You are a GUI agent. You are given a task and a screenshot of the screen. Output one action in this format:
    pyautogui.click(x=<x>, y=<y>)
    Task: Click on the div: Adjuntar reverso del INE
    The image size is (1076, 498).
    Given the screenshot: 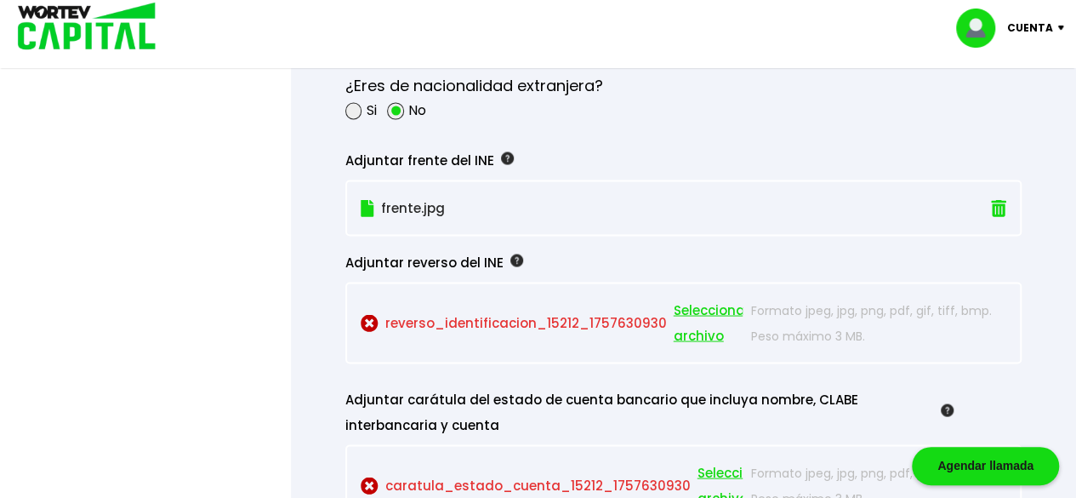 What is the action you would take?
    pyautogui.click(x=650, y=262)
    